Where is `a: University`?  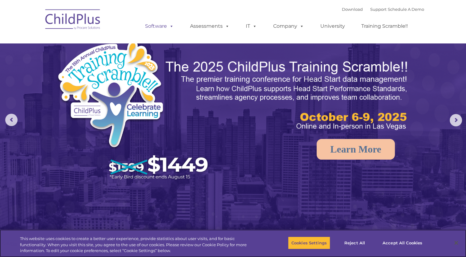
a: University is located at coordinates (332, 26).